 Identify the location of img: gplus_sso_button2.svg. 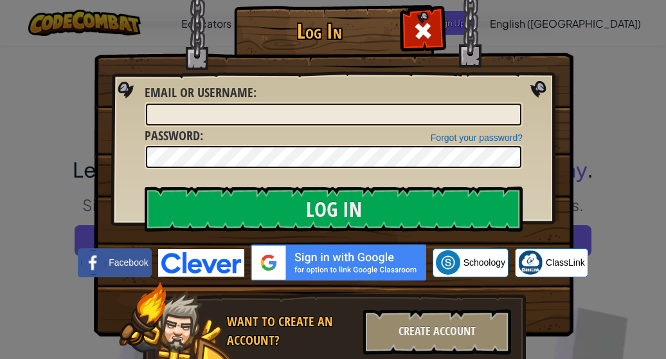
(338, 262).